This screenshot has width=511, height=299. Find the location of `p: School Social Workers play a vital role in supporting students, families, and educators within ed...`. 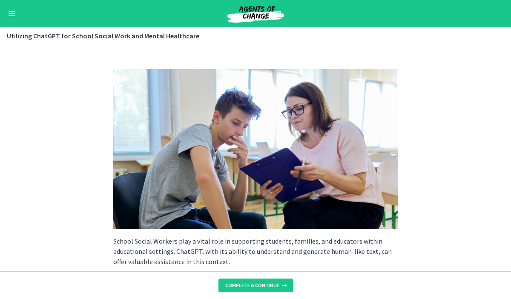

p: School Social Workers play a vital role in supporting students, families, and educators within ed... is located at coordinates (256, 251).